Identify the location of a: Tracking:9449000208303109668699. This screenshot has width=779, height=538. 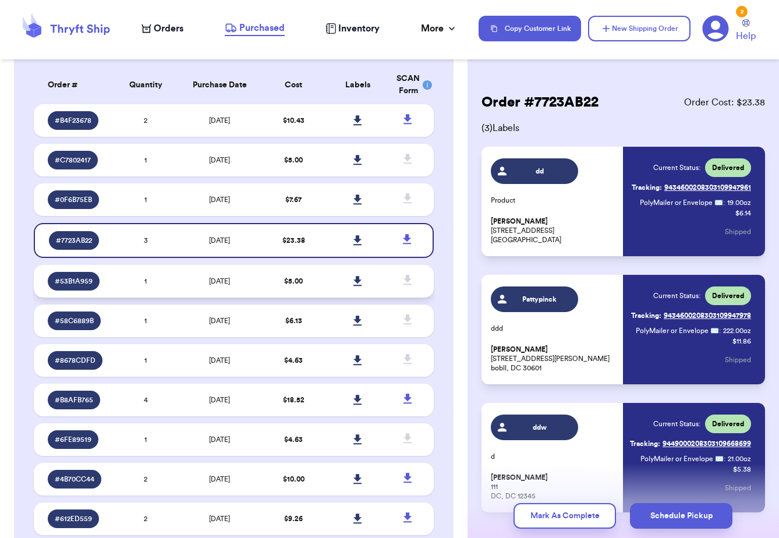
(690, 443).